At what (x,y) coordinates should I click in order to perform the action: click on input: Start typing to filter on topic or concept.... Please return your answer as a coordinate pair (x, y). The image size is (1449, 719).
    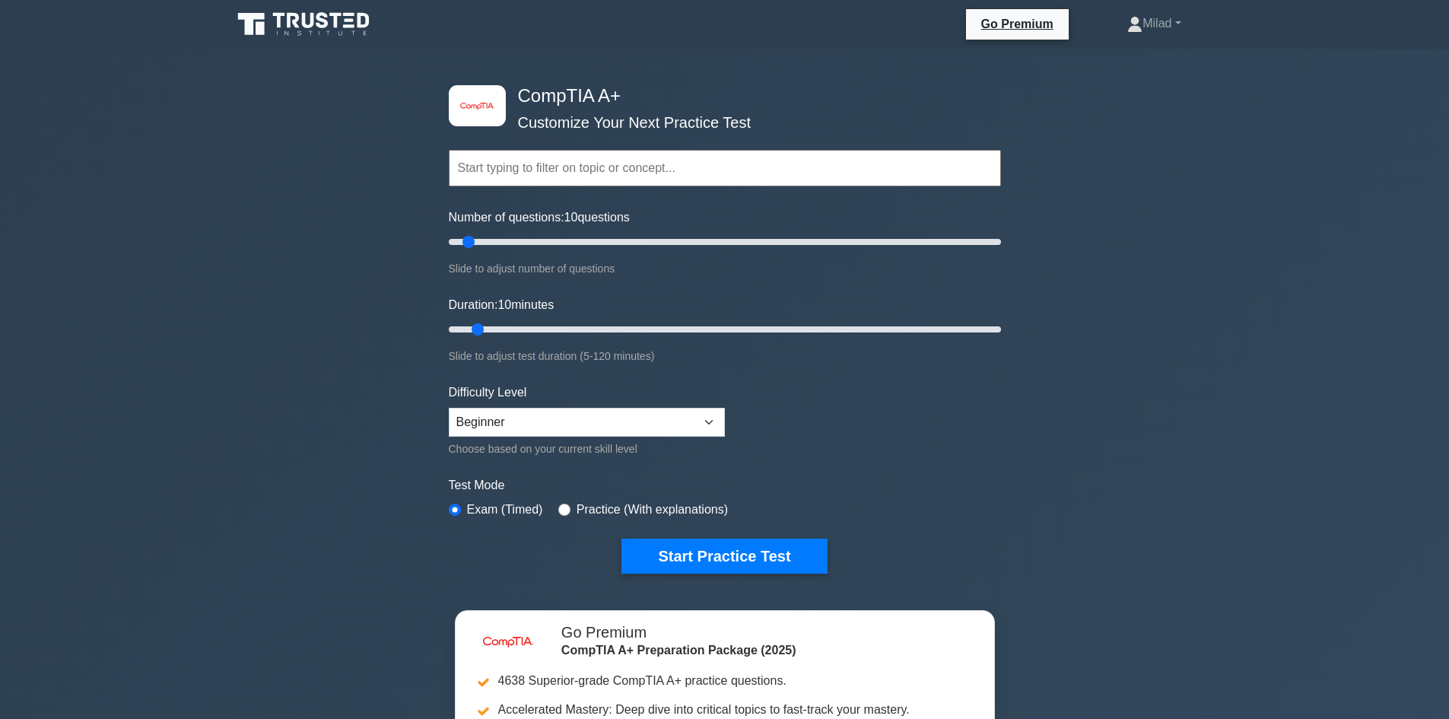
    Looking at the image, I should click on (725, 168).